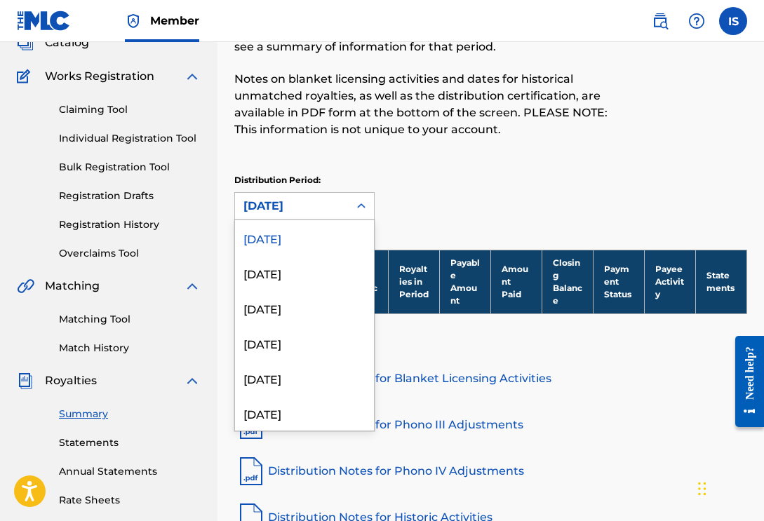 The width and height of the screenshot is (764, 521). I want to click on img: Works Registration, so click(26, 76).